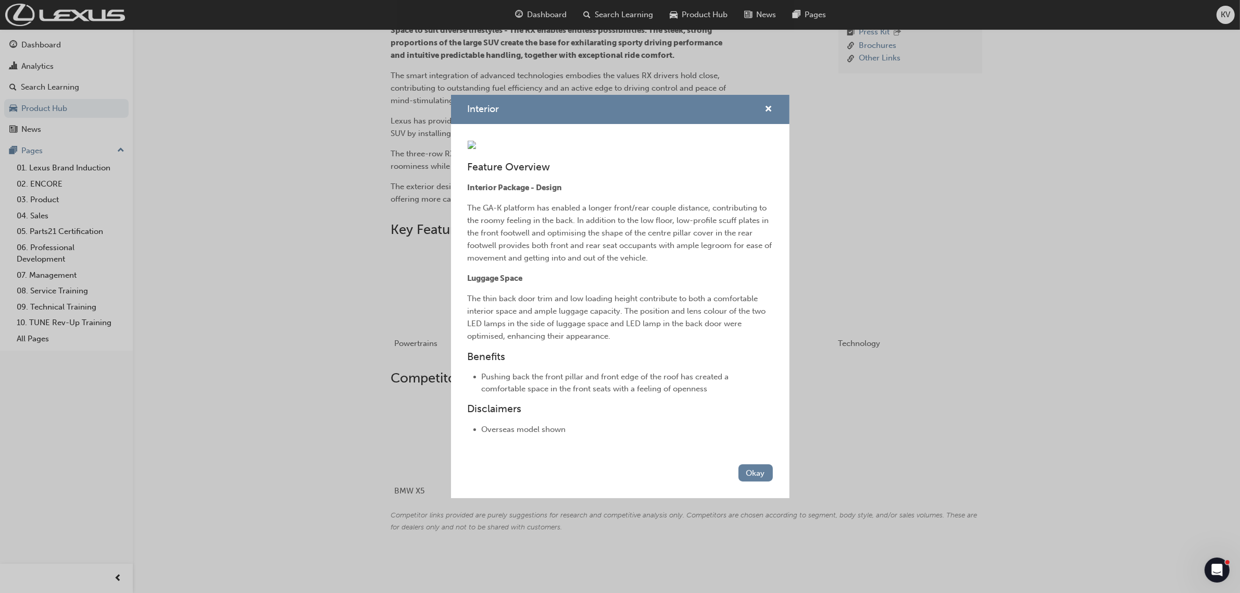 The height and width of the screenshot is (593, 1240). What do you see at coordinates (627, 429) in the screenshot?
I see `li: Overseas model shown` at bounding box center [627, 429].